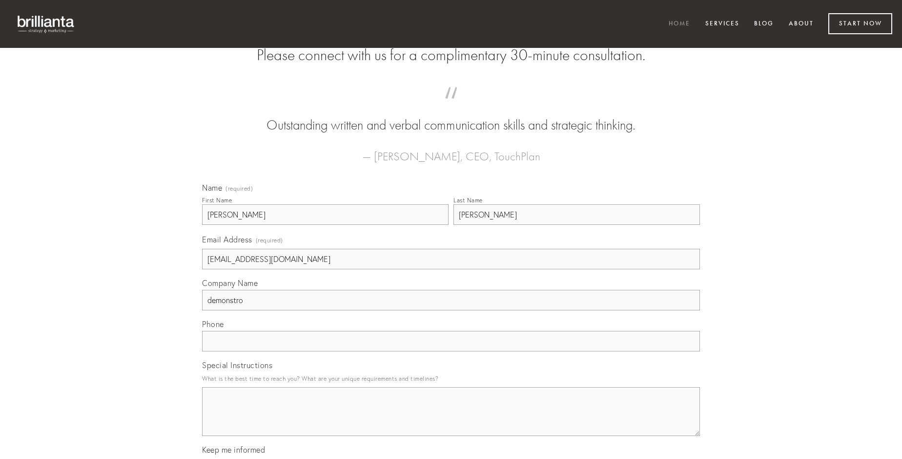 Image resolution: width=902 pixels, height=459 pixels. What do you see at coordinates (213, 324) in the screenshot?
I see `span: Phone` at bounding box center [213, 324].